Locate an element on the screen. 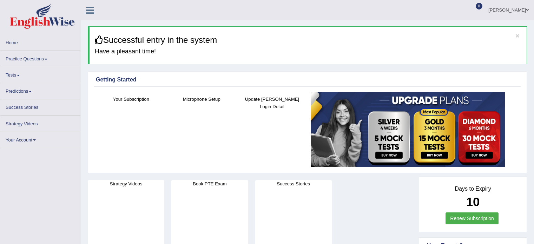 This screenshot has height=244, width=534. h4: Strategy Videos is located at coordinates (126, 184).